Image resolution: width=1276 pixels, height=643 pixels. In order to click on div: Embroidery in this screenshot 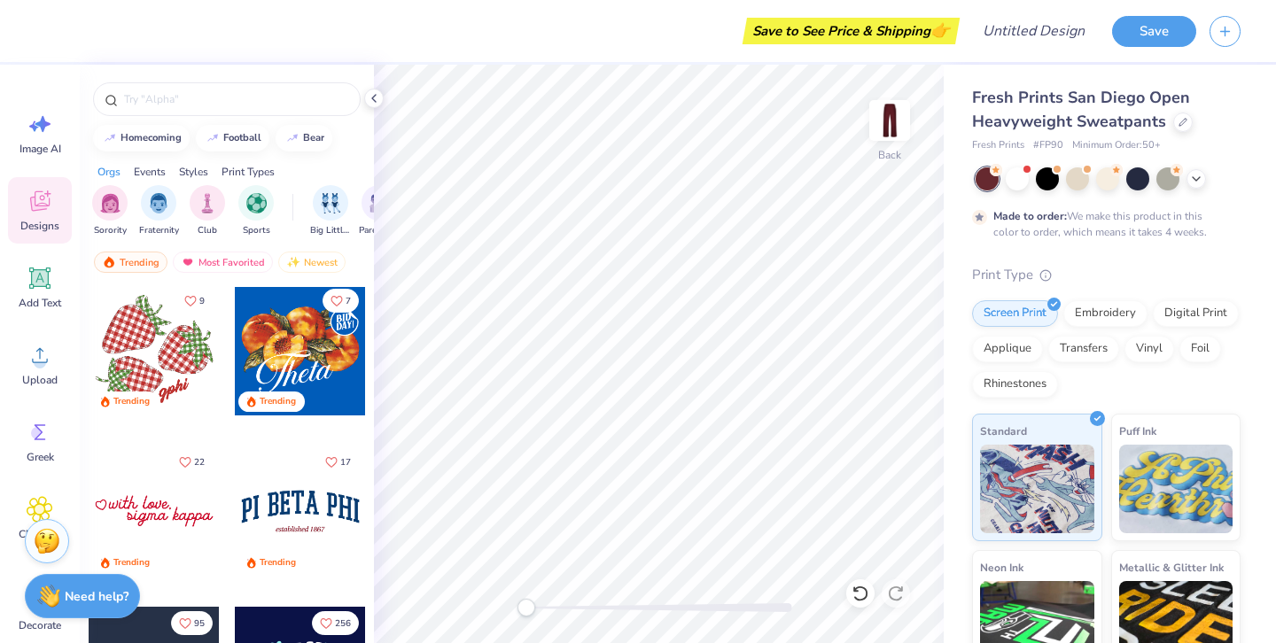, I will do `click(1105, 314)`.